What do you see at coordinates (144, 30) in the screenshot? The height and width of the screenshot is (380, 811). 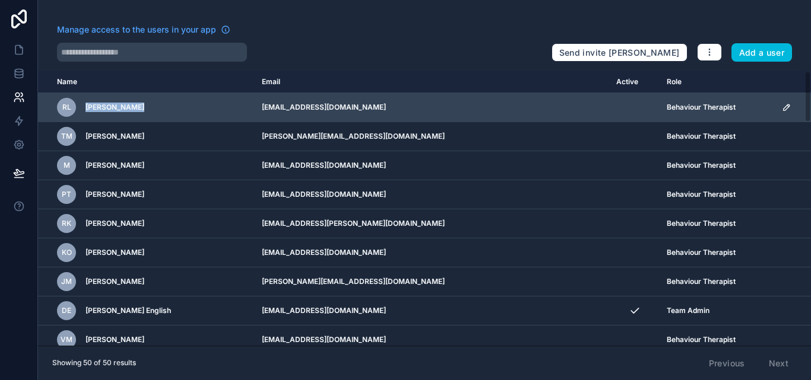 I see `a: Manage access to the users in your app` at bounding box center [144, 30].